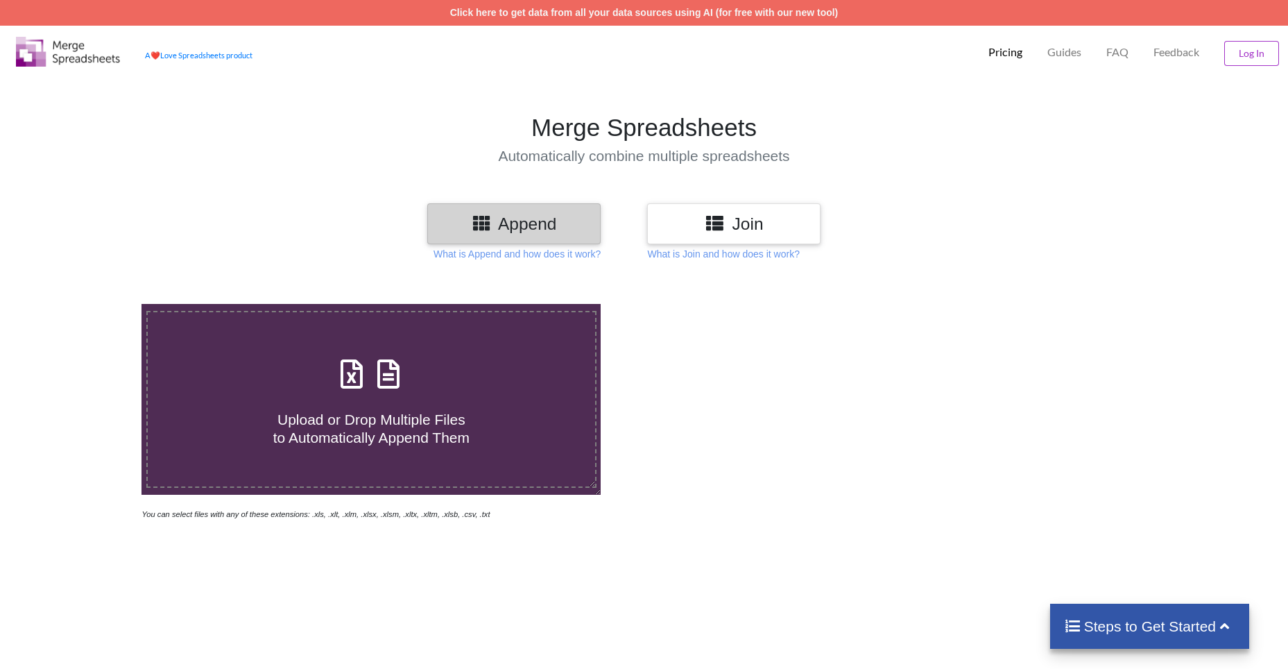 This screenshot has height=669, width=1288. What do you see at coordinates (316, 514) in the screenshot?
I see `i: You can select files with any of these extensions: .xls, .xlt, .xlm, .xlsx, .xlsm, .xltx, .xltm, ...` at bounding box center [316, 514].